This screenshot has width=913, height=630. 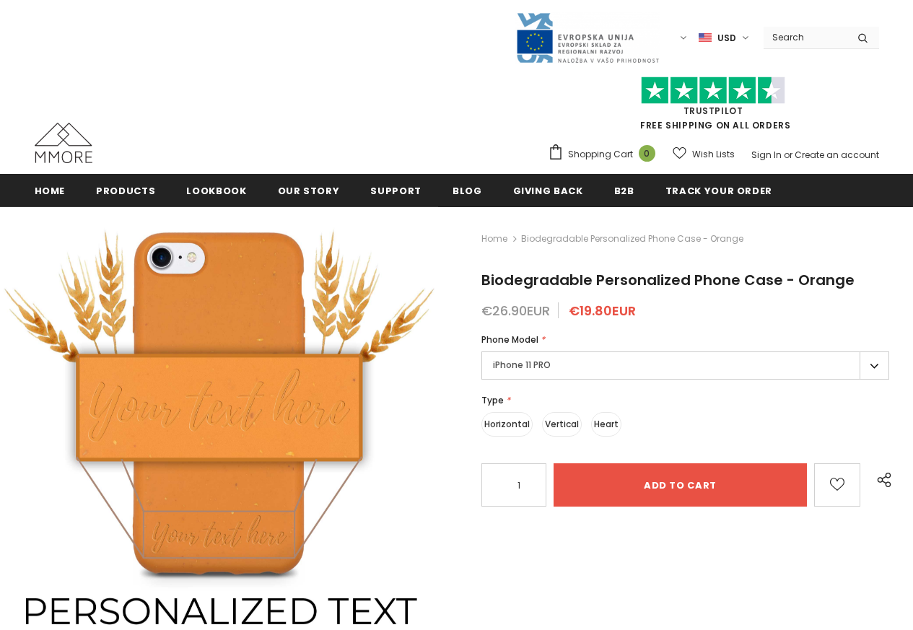 What do you see at coordinates (788, 154) in the screenshot?
I see `span: or` at bounding box center [788, 154].